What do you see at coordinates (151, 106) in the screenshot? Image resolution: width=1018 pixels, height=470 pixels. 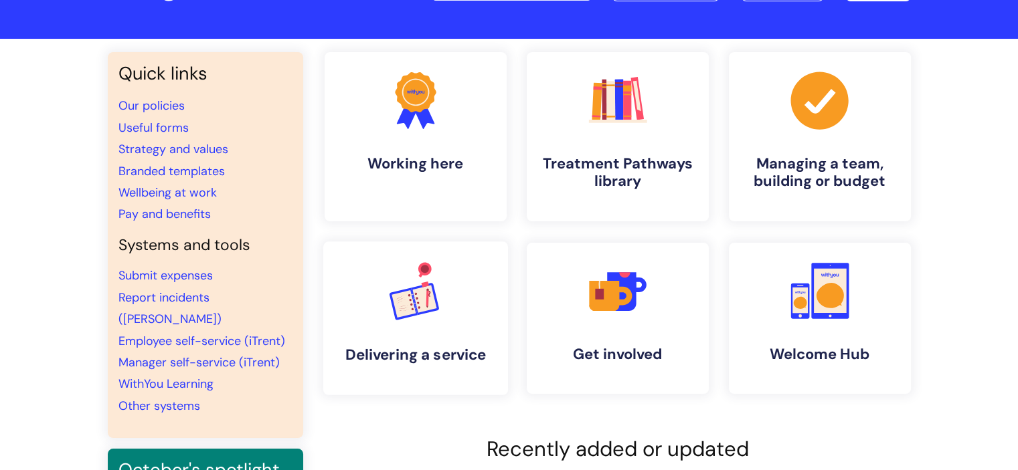 I see `a: Our policies` at bounding box center [151, 106].